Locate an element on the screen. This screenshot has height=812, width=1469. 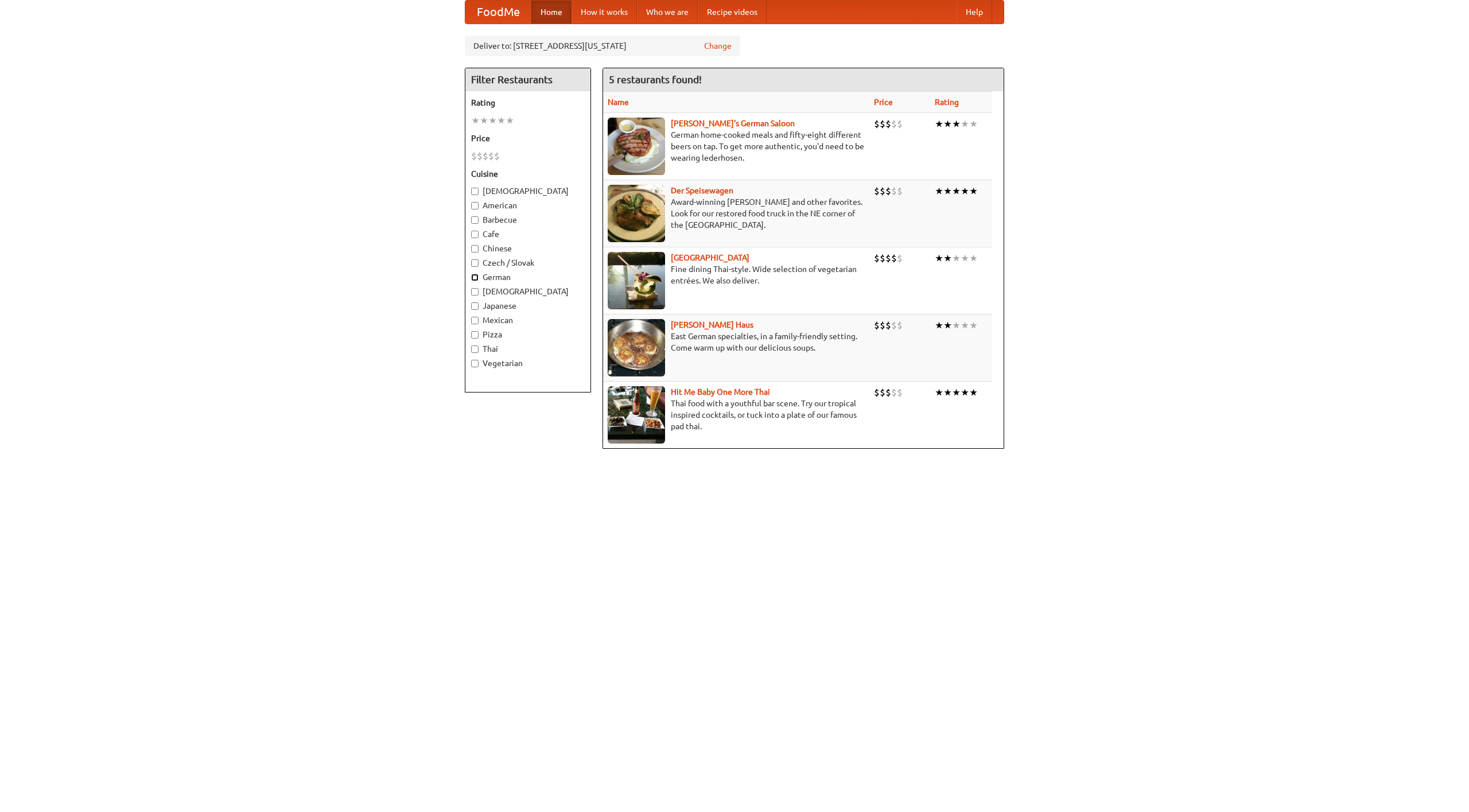
label: Chinese is located at coordinates (528, 249).